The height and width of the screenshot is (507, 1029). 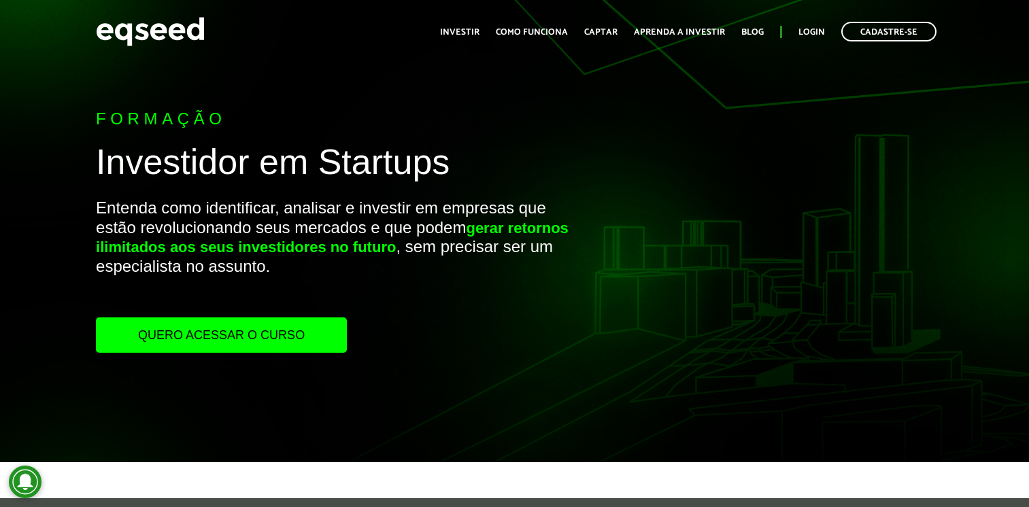 What do you see at coordinates (532, 32) in the screenshot?
I see `a: Como funciona` at bounding box center [532, 32].